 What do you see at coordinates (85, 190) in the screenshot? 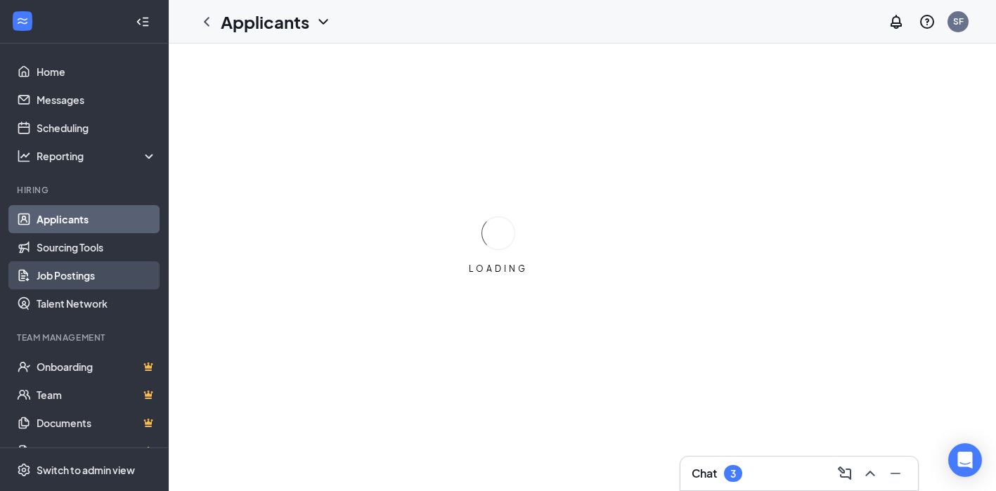
I see `div: Hiring` at bounding box center [85, 190].